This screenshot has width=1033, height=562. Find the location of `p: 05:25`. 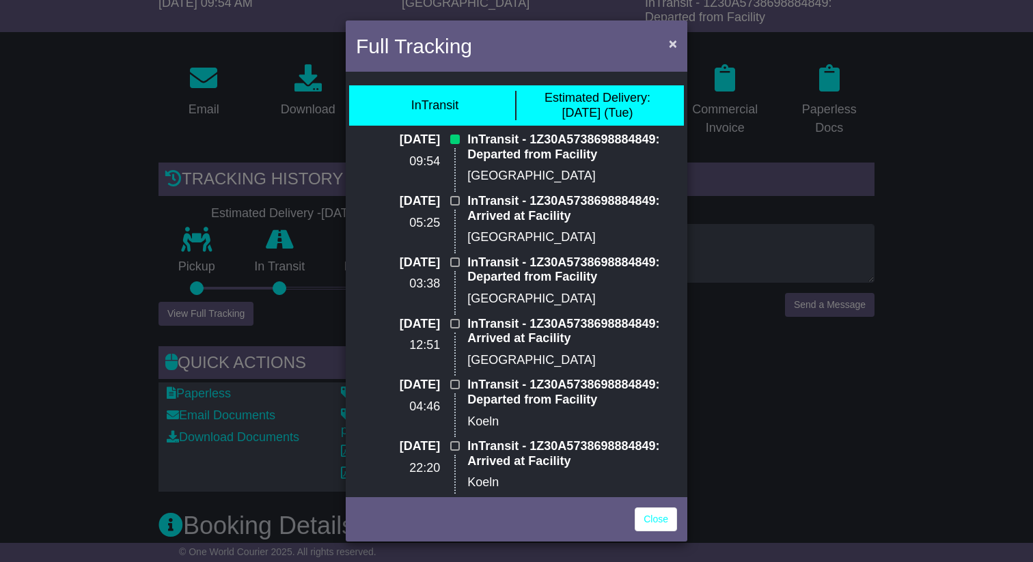

p: 05:25 is located at coordinates (398, 223).